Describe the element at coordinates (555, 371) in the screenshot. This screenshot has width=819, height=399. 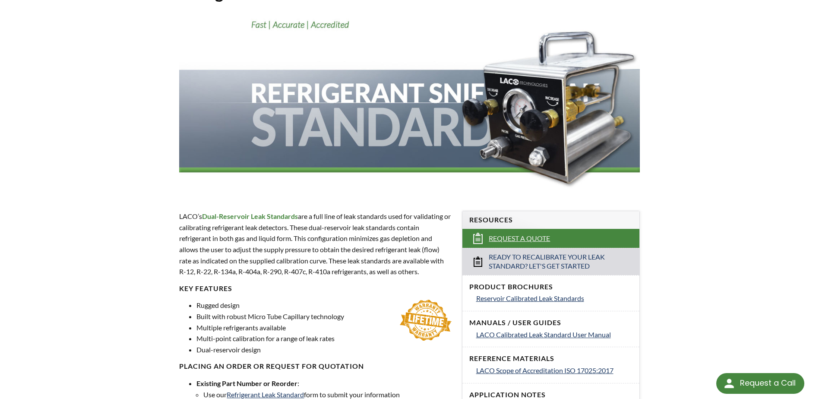
I see `a: LACO Scope of Accreditation ISO 17025:2017` at that location.